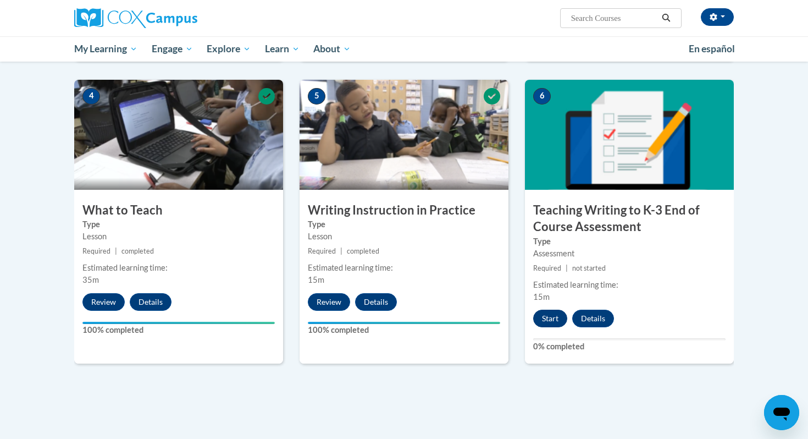  I want to click on a: About, so click(333, 49).